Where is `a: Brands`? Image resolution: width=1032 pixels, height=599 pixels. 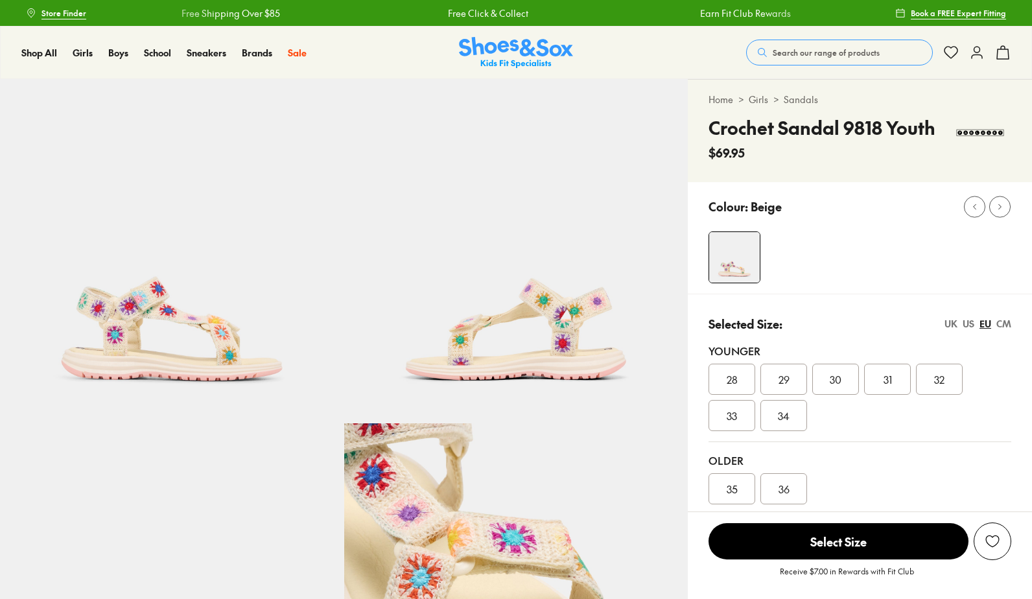
a: Brands is located at coordinates (257, 52).